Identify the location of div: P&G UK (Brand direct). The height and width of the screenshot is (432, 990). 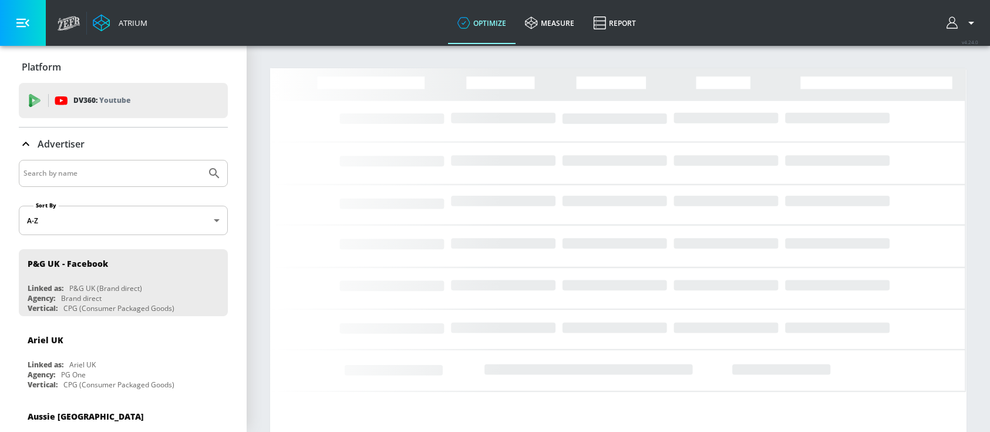
(106, 288).